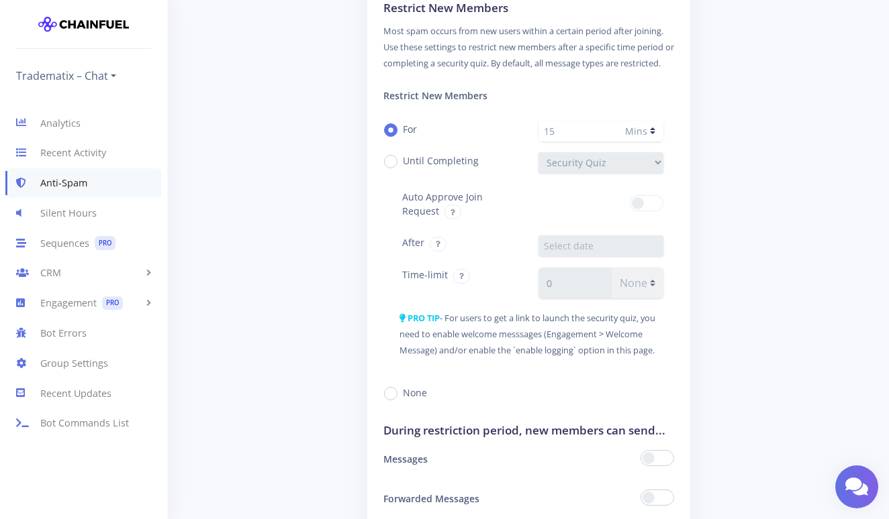 The height and width of the screenshot is (519, 889). Describe the element at coordinates (83, 183) in the screenshot. I see `a: Anti-Spam` at that location.